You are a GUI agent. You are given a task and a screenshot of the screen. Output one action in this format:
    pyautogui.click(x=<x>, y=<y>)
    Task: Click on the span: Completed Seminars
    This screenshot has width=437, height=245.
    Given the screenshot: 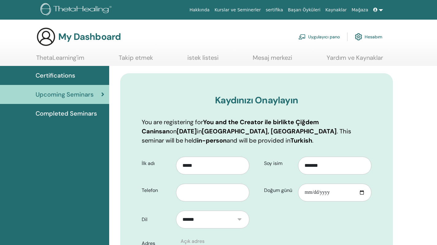 What is the action you would take?
    pyautogui.click(x=66, y=114)
    